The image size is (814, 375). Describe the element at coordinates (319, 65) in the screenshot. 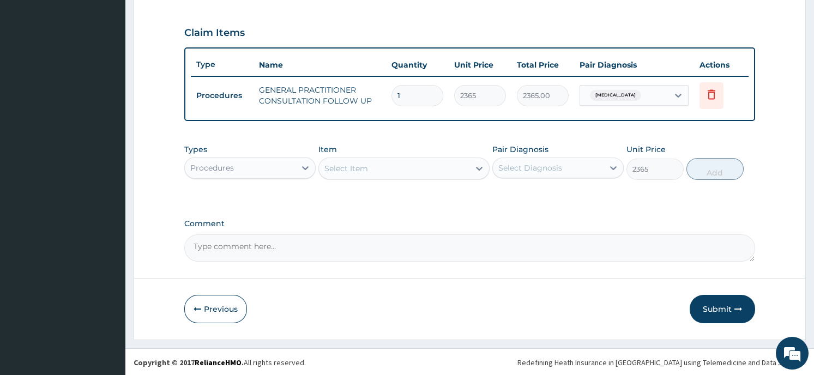

I see `th: Name` at that location.